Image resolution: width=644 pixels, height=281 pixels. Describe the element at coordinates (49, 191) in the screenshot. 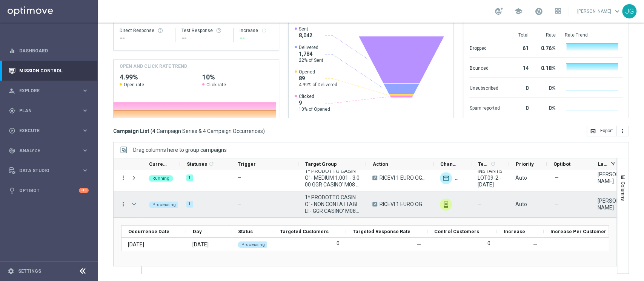

I see `div: lightbulb Optibot +10` at that location.